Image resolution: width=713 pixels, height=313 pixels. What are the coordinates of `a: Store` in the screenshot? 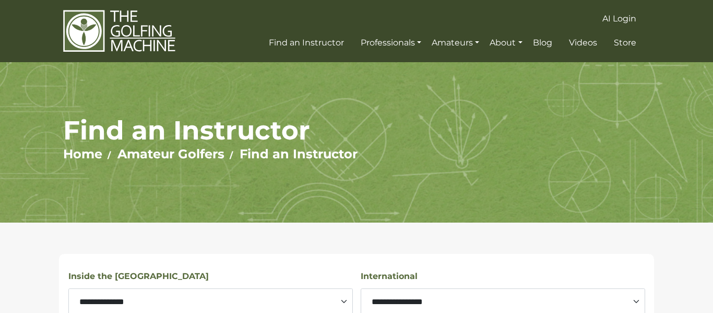 It's located at (625, 43).